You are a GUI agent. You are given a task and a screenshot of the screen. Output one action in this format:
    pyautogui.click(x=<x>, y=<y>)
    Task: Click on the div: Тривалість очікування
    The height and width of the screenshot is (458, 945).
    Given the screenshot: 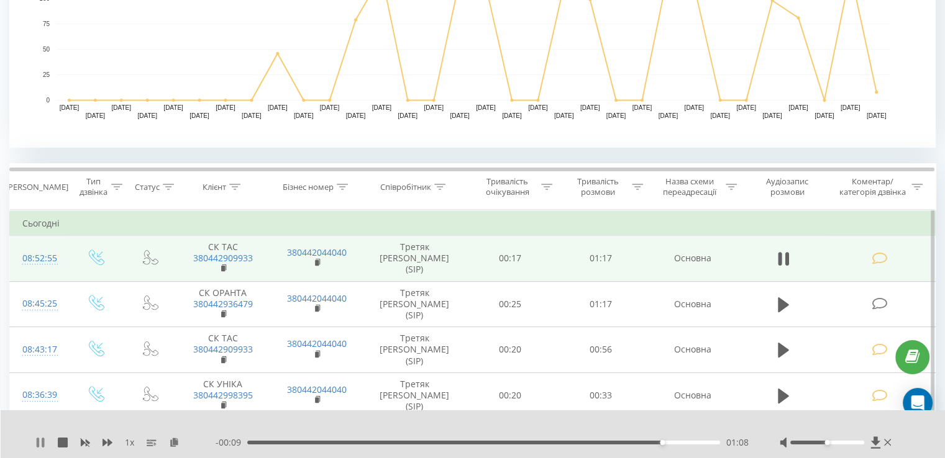 What is the action you would take?
    pyautogui.click(x=508, y=187)
    